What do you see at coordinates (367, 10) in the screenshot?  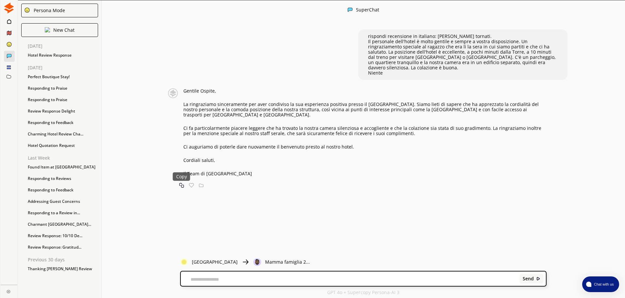 I see `div: SuperChat` at bounding box center [367, 10].